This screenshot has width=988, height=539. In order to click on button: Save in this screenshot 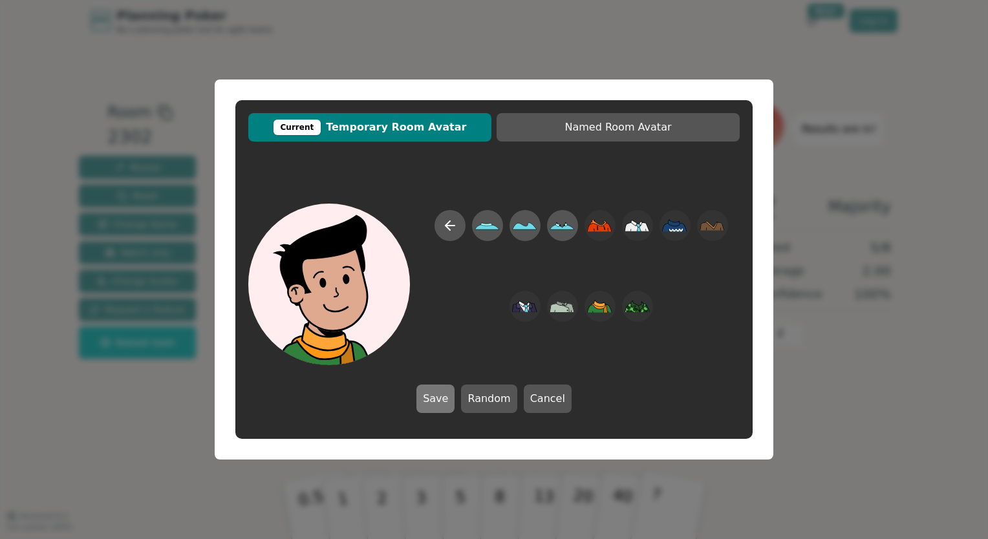, I will do `click(435, 399)`.